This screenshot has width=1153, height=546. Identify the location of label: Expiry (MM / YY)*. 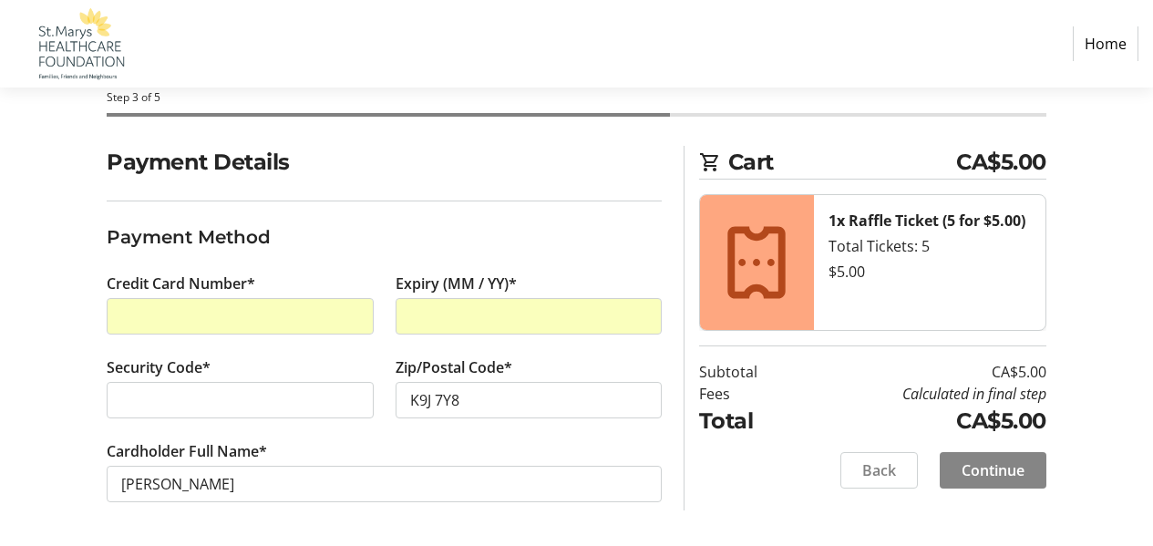
(456, 284).